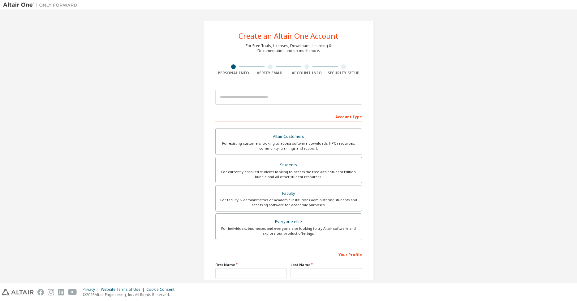 The height and width of the screenshot is (301, 577). What do you see at coordinates (289, 254) in the screenshot?
I see `div: Your Profile` at bounding box center [289, 254].